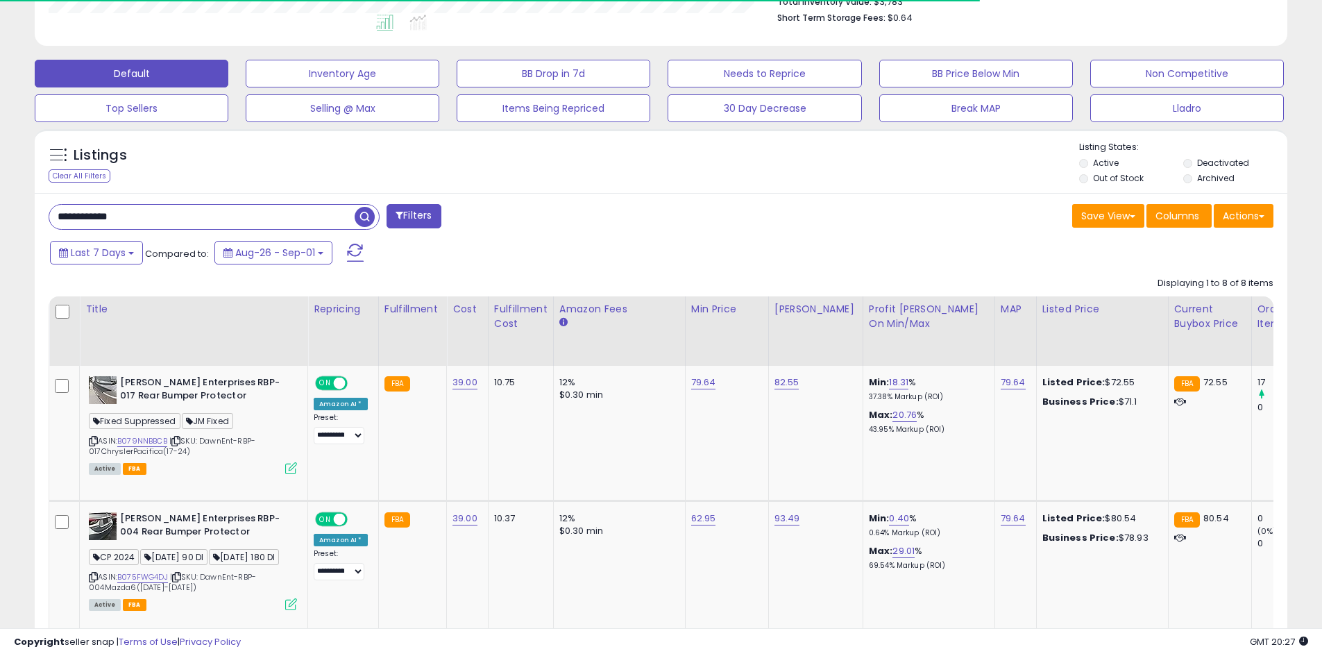  I want to click on div: Displaying 1 to 8 of 8 items, so click(1215, 283).